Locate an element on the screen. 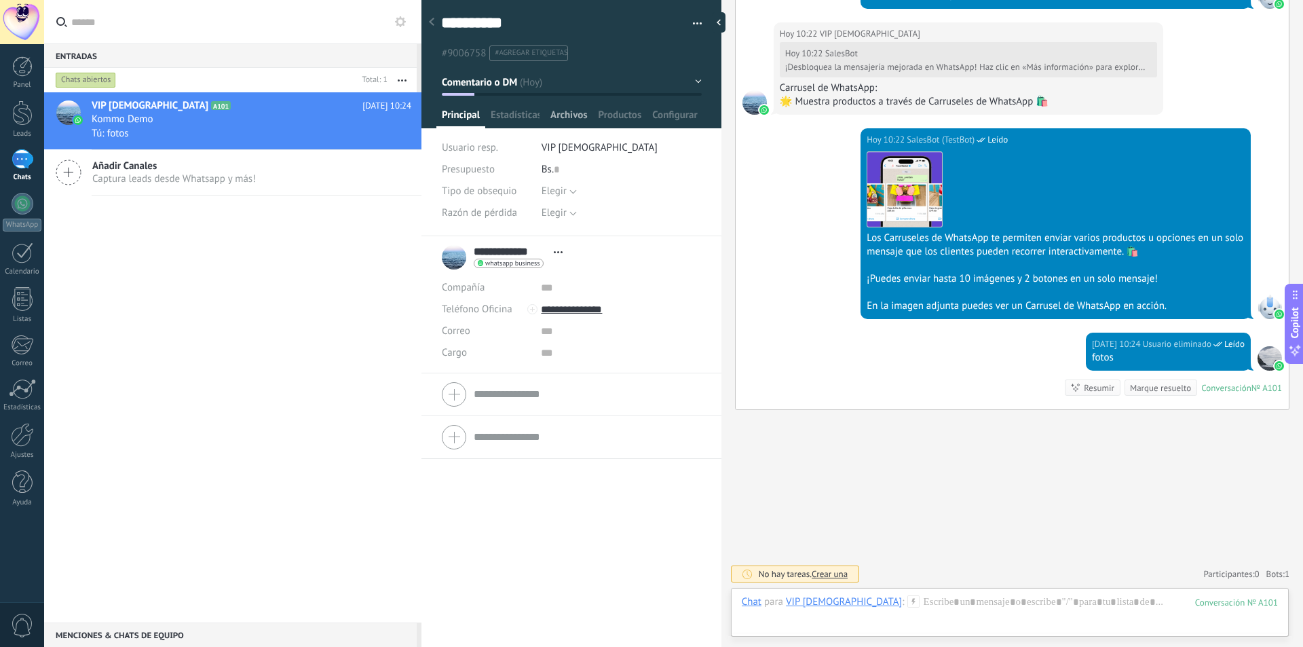  span: Kommo Demo is located at coordinates (122, 119).